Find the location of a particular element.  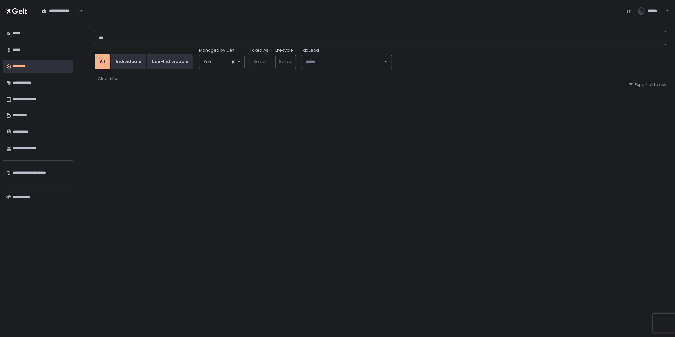

button: Clear Selected is located at coordinates (233, 62).